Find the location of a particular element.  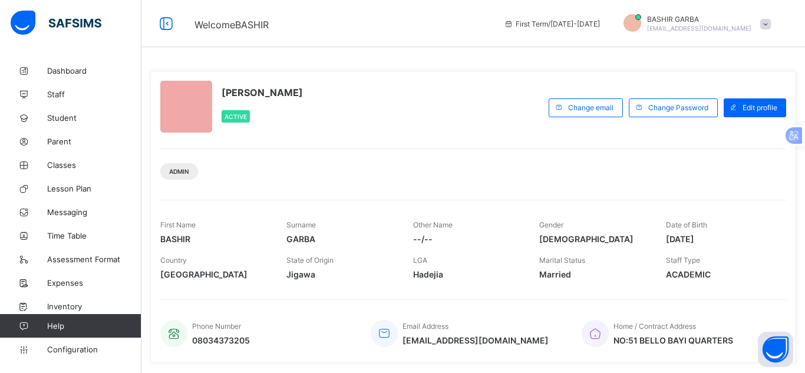

span: Assessment Format is located at coordinates (94, 259).